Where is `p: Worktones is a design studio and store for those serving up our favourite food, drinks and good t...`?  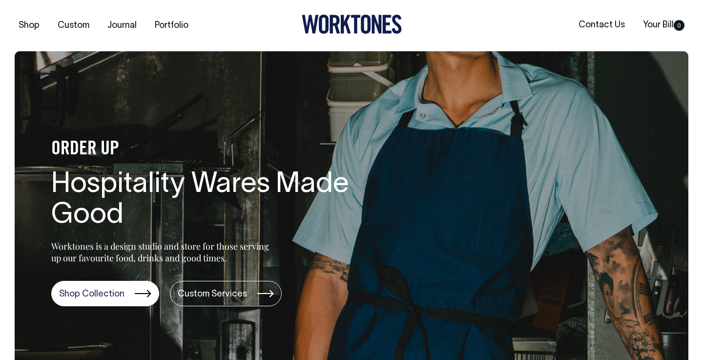 p: Worktones is a design studio and store for those serving up our favourite food, drinks and good t... is located at coordinates (162, 252).